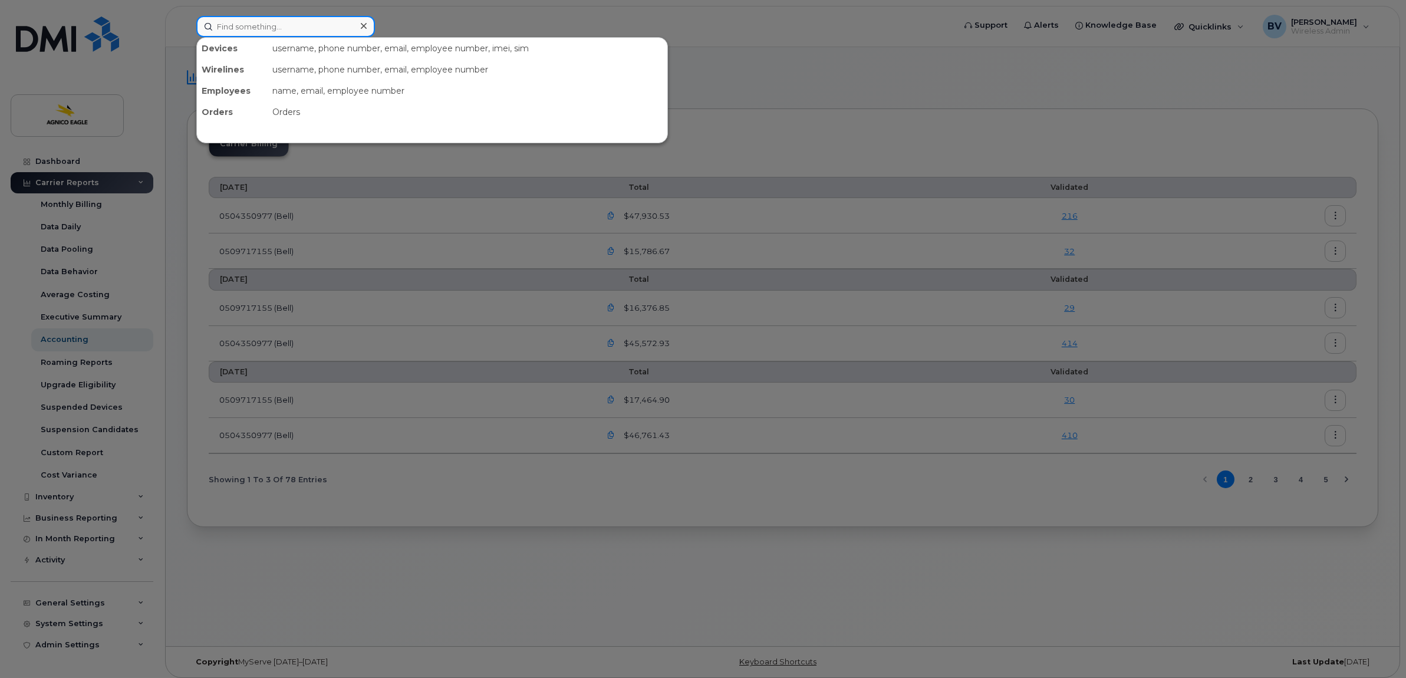 Image resolution: width=1406 pixels, height=678 pixels. What do you see at coordinates (467, 91) in the screenshot?
I see `div: name, email, employee number` at bounding box center [467, 91].